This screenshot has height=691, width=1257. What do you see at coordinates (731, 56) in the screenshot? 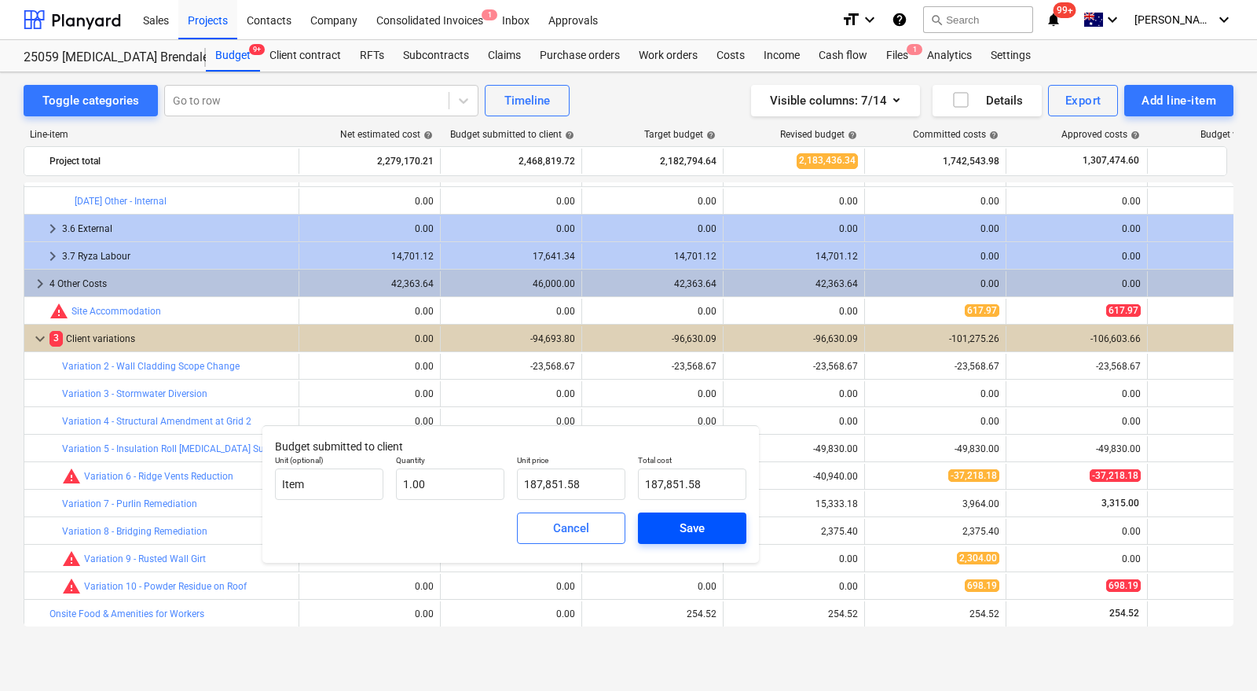
I see `div: Costs` at bounding box center [731, 56].